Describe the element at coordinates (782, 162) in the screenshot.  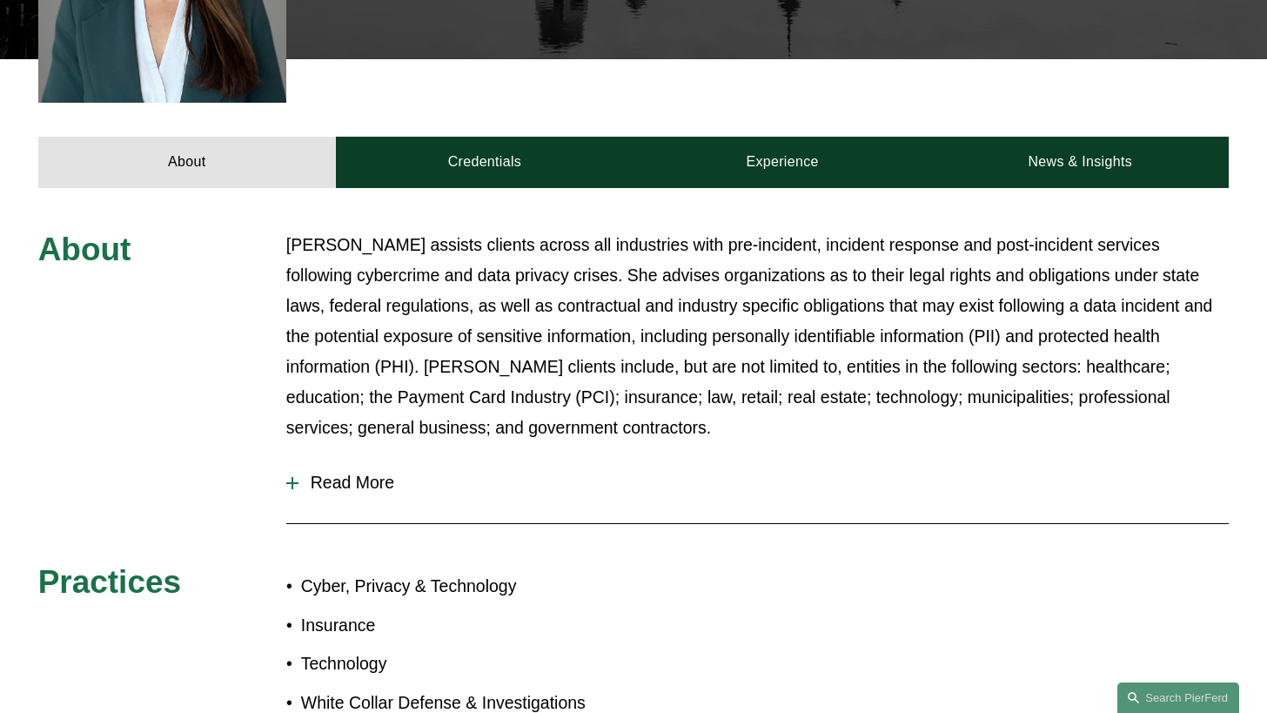
I see `a: Experience` at that location.